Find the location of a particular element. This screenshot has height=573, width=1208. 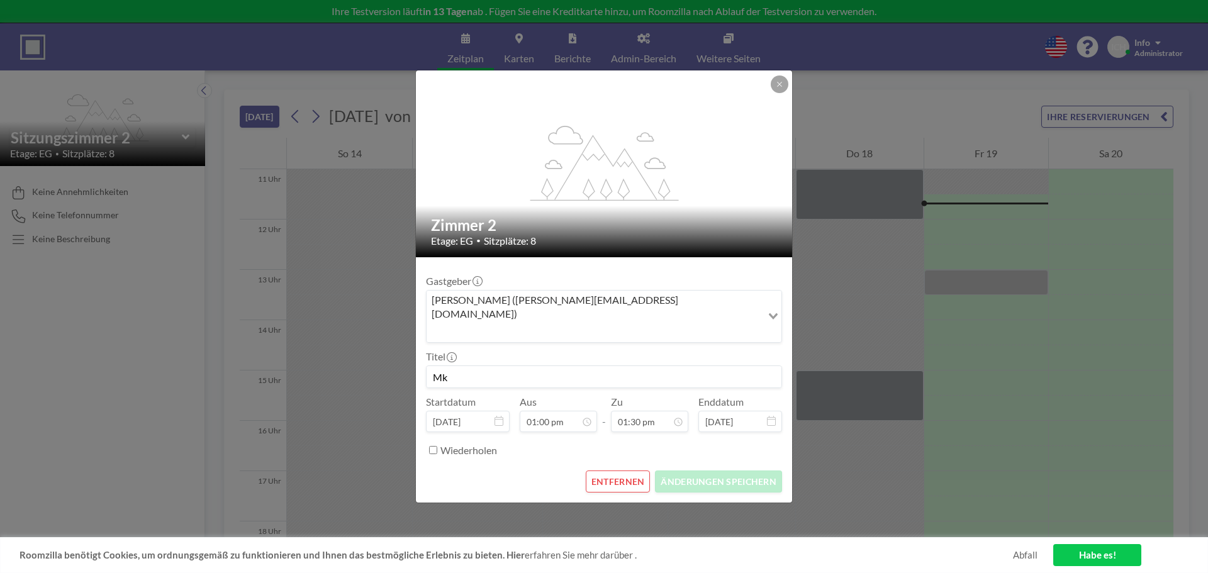

input: Suche nach Option is located at coordinates (594, 332).